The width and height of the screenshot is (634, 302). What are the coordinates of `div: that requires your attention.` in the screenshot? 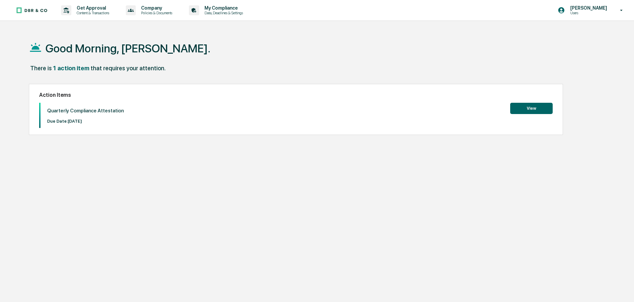 It's located at (128, 68).